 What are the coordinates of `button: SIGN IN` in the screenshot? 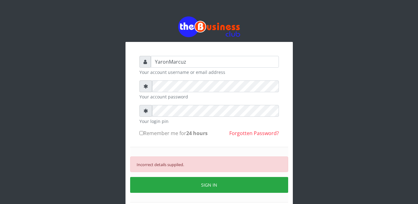 It's located at (209, 184).